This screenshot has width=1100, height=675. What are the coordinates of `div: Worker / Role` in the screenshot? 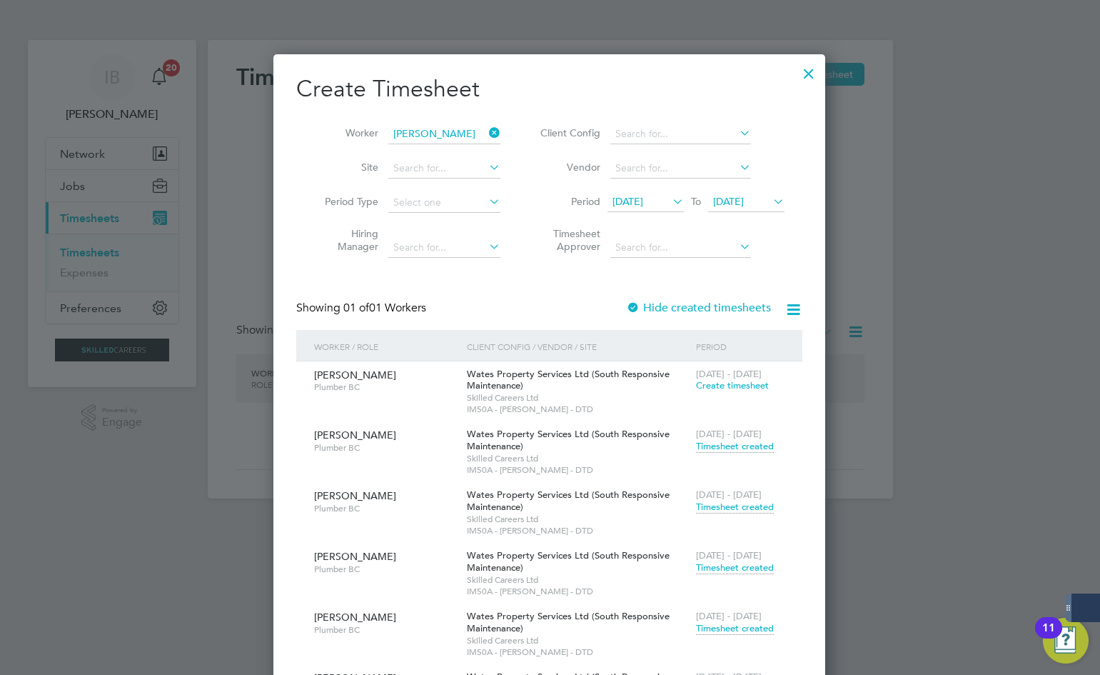 It's located at (387, 346).